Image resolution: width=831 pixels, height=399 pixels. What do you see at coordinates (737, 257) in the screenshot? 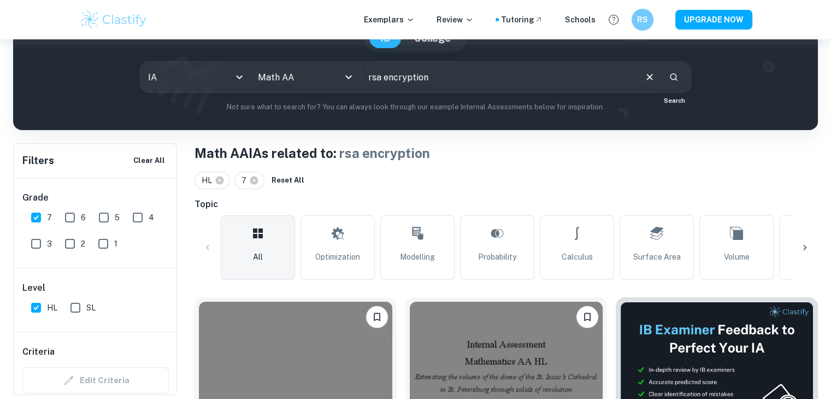
I see `span: Volume` at bounding box center [737, 257].